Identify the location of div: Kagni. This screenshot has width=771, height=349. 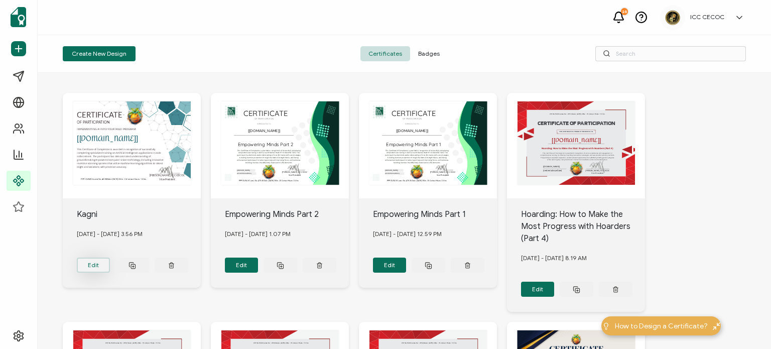
(139, 214).